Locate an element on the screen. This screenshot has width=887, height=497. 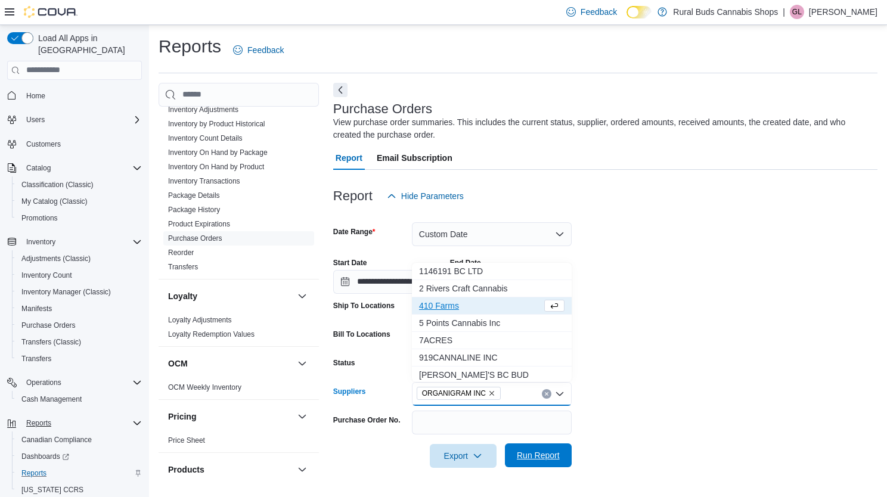
span: Inventory by Product Historical is located at coordinates (216, 124).